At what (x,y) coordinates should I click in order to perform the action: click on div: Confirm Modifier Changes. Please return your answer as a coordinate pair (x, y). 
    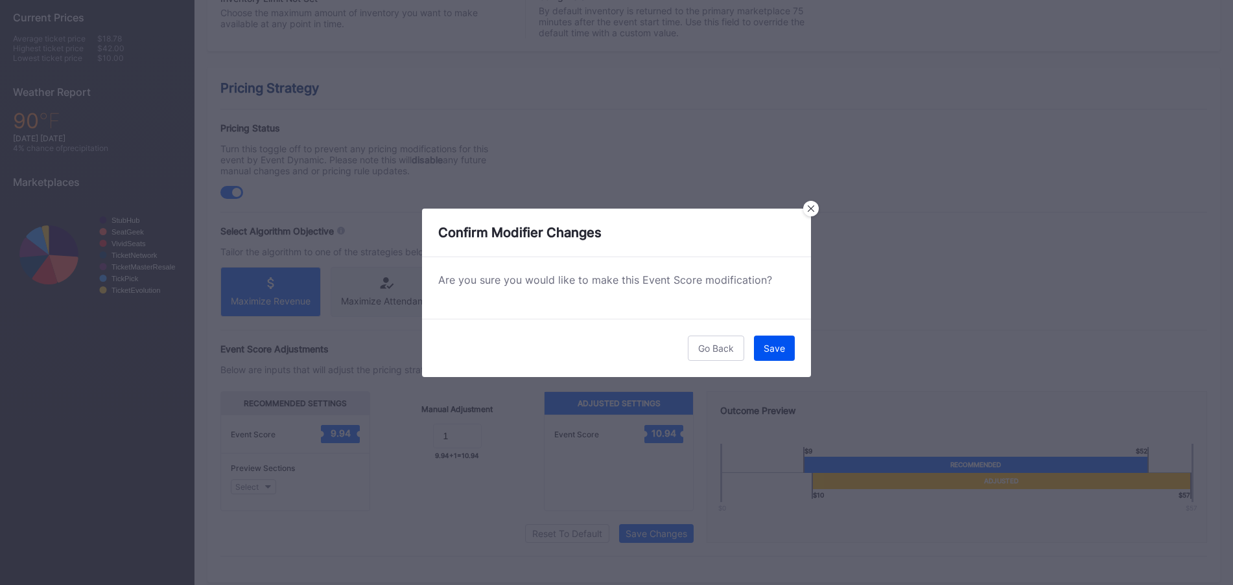
    Looking at the image, I should click on (616, 233).